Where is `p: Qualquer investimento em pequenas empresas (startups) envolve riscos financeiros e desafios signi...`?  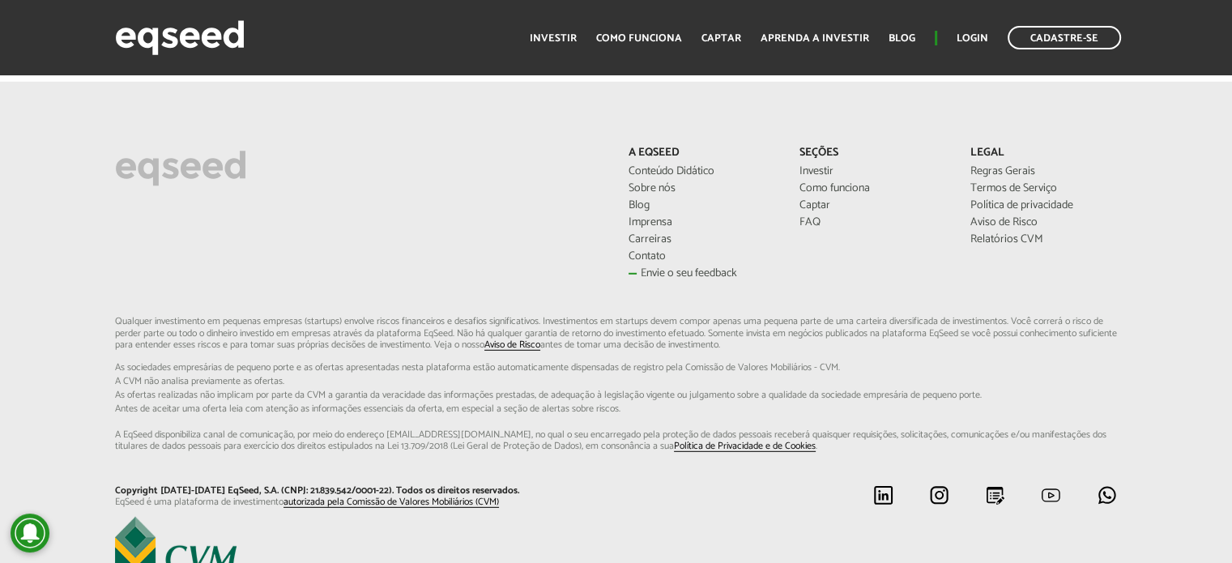 p: Qualquer investimento em pequenas empresas (startups) envolve riscos financeiros e desafios signi... is located at coordinates (617, 384).